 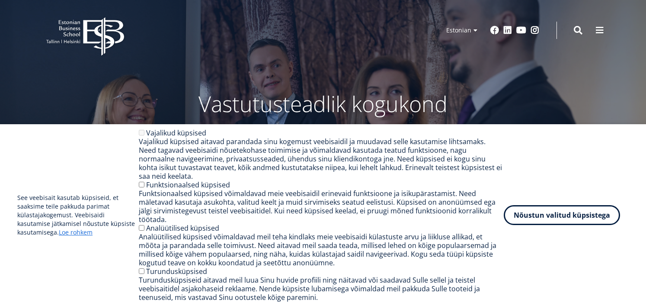 What do you see at coordinates (323, 104) in the screenshot?
I see `p: Vastutusteadlik kogukond` at bounding box center [323, 104].